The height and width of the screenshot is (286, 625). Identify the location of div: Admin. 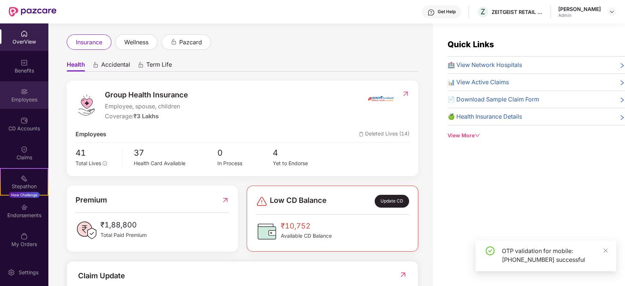
(580, 15).